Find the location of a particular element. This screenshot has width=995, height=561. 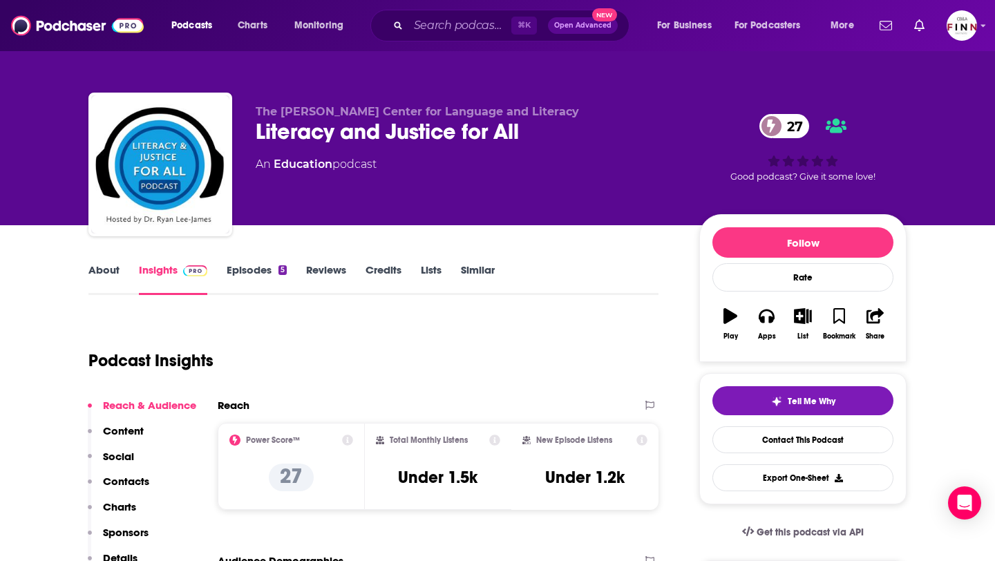

input: Search podcasts, credits, & more... is located at coordinates (459, 26).